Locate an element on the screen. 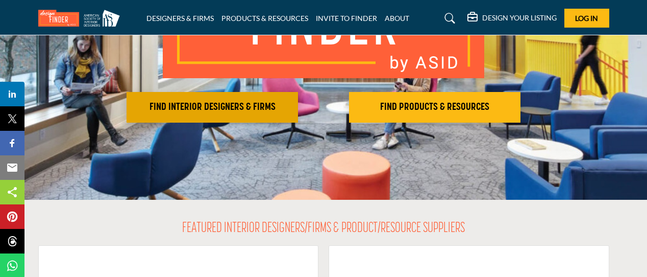 This screenshot has width=647, height=277. h5: DESIGN YOUR LISTING is located at coordinates (519, 18).